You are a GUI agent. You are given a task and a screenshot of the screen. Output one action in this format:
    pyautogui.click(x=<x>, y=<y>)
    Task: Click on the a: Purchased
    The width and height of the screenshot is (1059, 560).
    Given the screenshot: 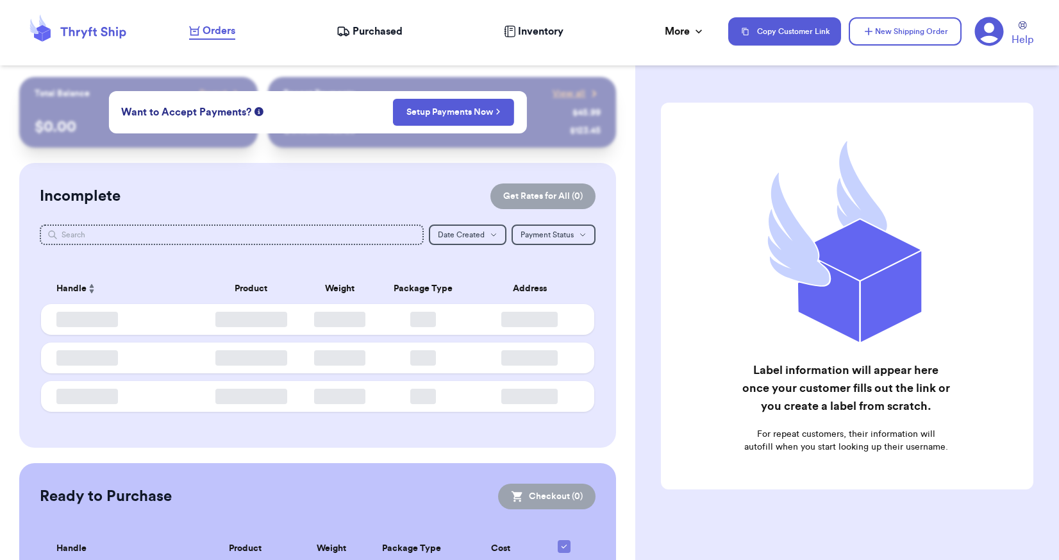 What is the action you would take?
    pyautogui.click(x=369, y=31)
    